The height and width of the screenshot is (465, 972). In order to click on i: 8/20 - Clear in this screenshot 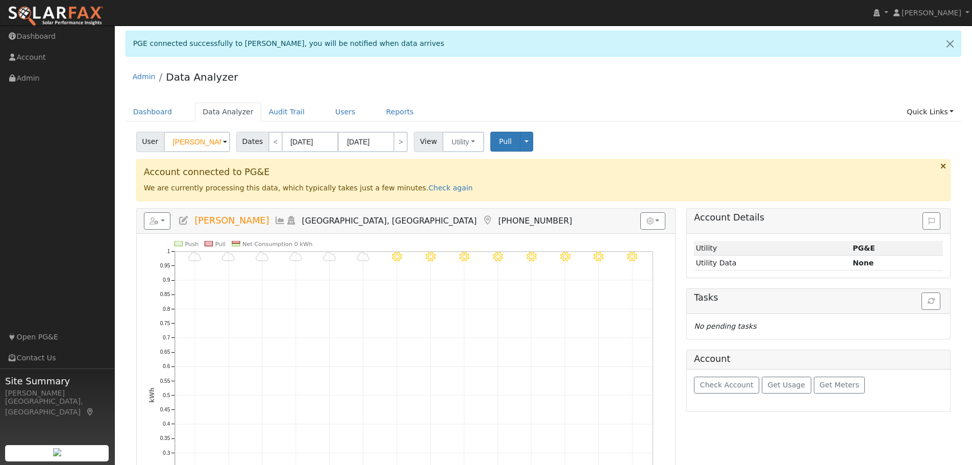, I will do `click(397, 257)`.